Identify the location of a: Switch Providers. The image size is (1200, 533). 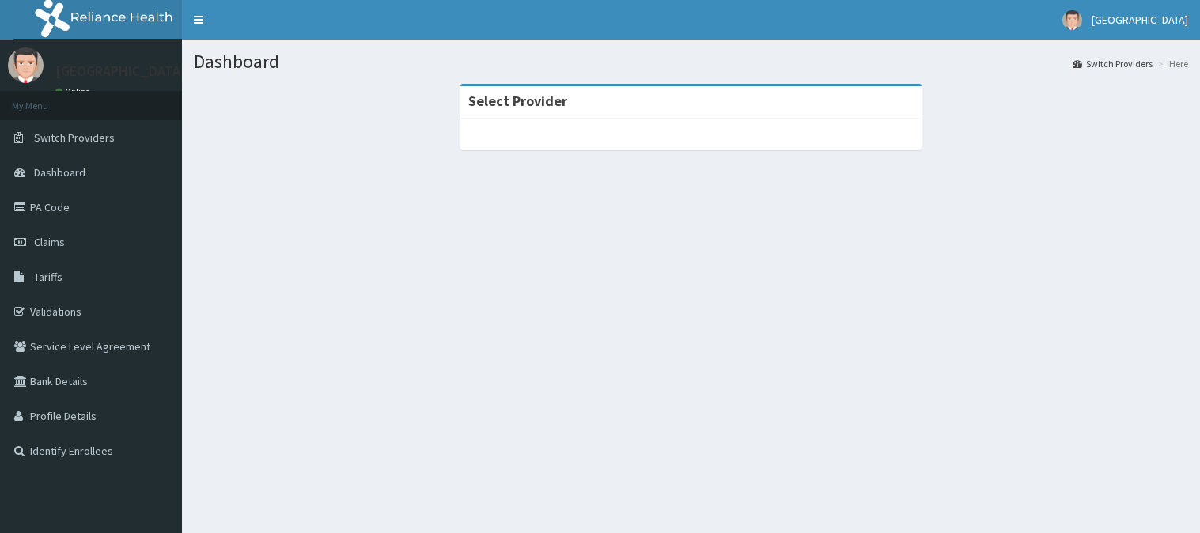
(1112, 63).